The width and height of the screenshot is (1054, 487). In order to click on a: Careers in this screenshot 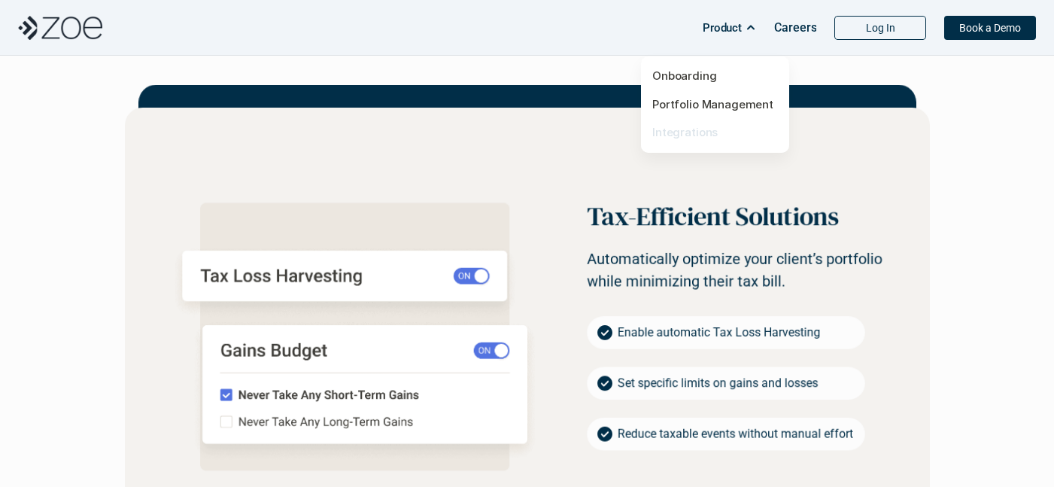, I will do `click(795, 28)`.